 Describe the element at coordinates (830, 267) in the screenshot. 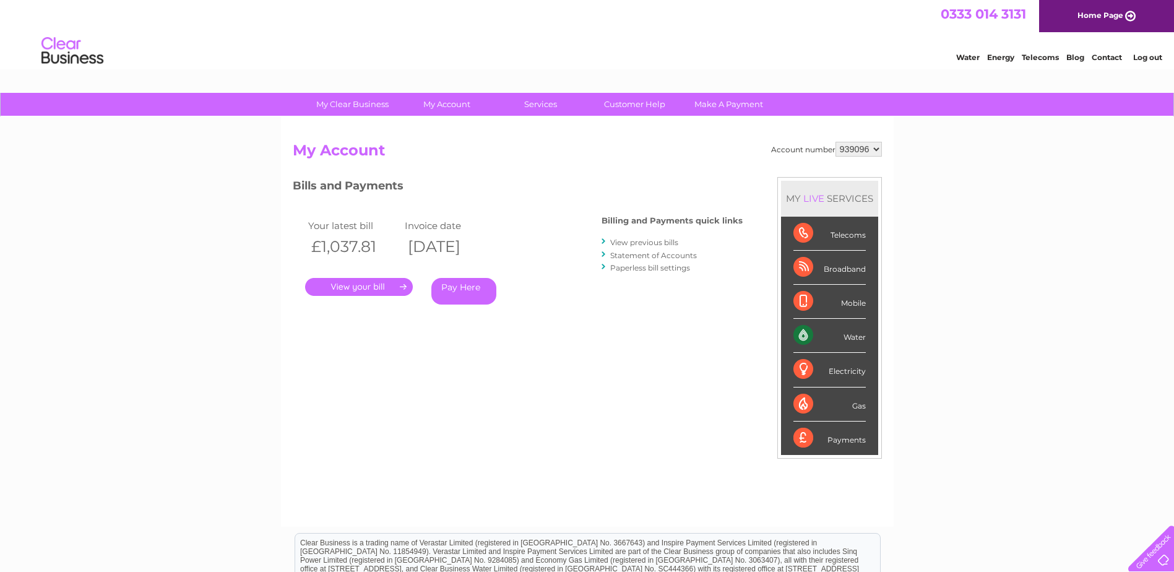

I see `div: Broadband` at that location.